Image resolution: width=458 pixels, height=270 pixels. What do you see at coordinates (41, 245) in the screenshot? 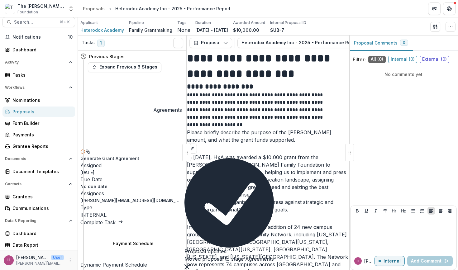
I see `div: Data Report` at bounding box center [41, 245].